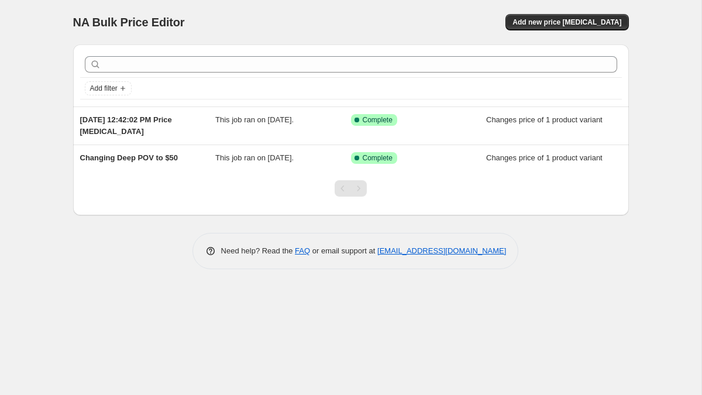 This screenshot has width=702, height=395. What do you see at coordinates (351, 188) in the screenshot?
I see `nav: Pagination` at bounding box center [351, 188].